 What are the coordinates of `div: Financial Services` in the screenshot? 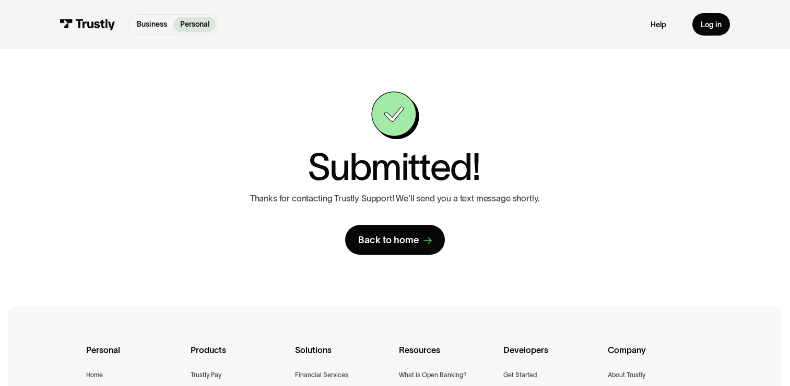 It's located at (322, 375).